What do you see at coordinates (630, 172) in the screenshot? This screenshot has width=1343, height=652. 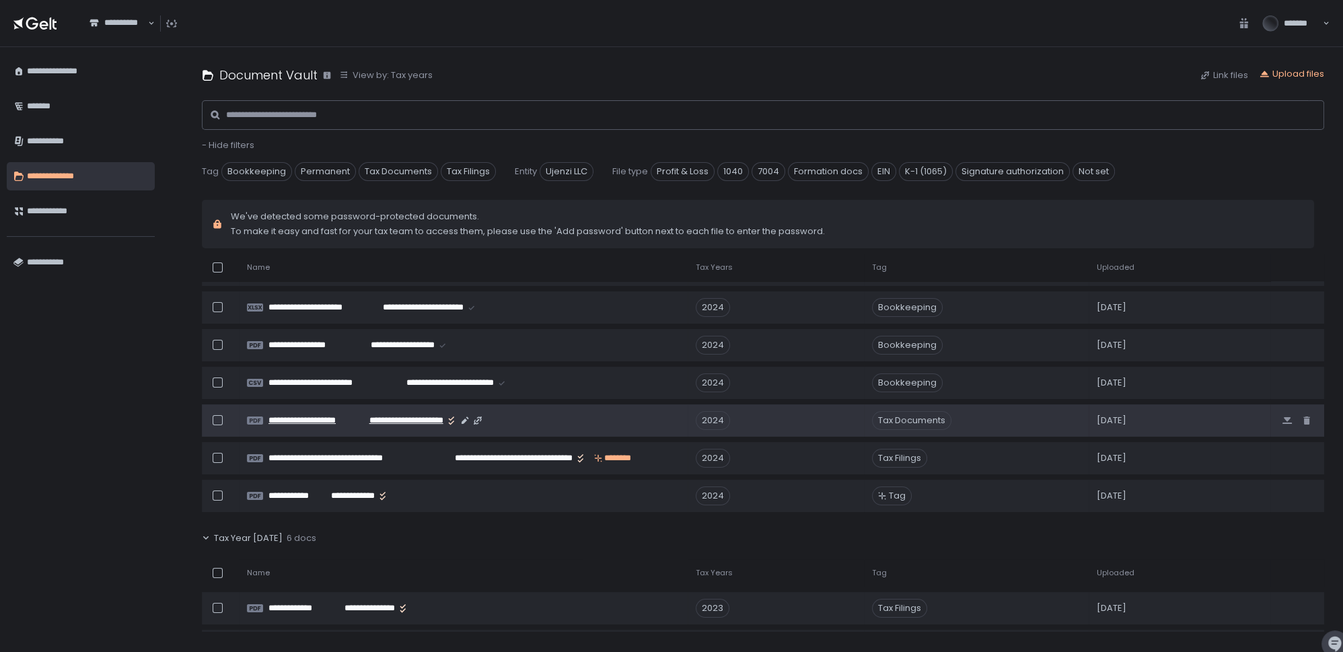 I see `span: File type` at bounding box center [630, 172].